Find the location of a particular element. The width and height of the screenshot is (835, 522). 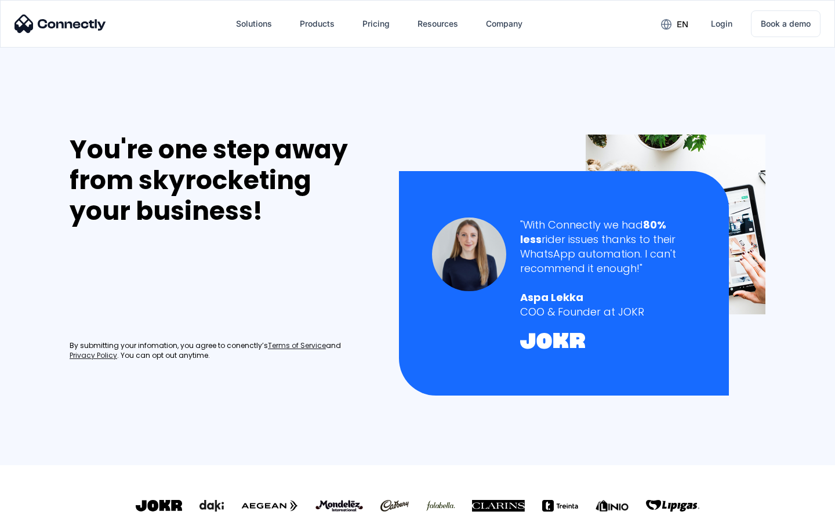

a: Book a demo is located at coordinates (786, 24).